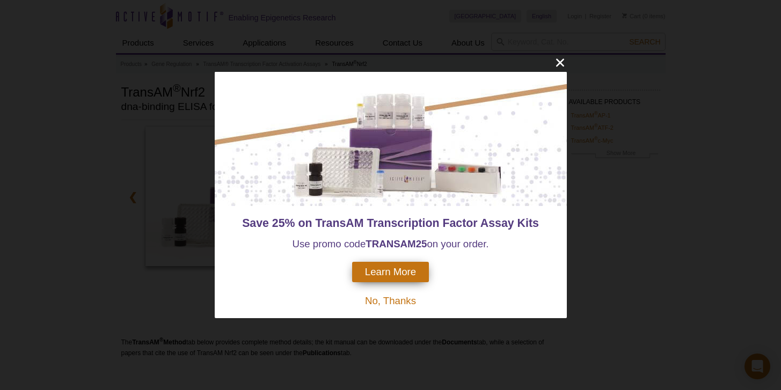  I want to click on span: No, Thanks, so click(390, 301).